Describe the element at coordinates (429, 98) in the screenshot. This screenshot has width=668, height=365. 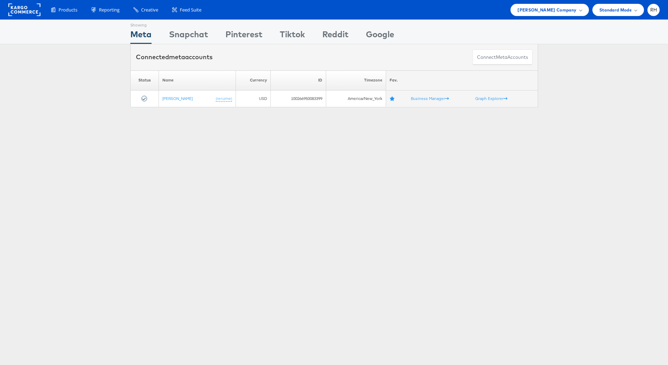
I see `a: Business Manager` at that location.